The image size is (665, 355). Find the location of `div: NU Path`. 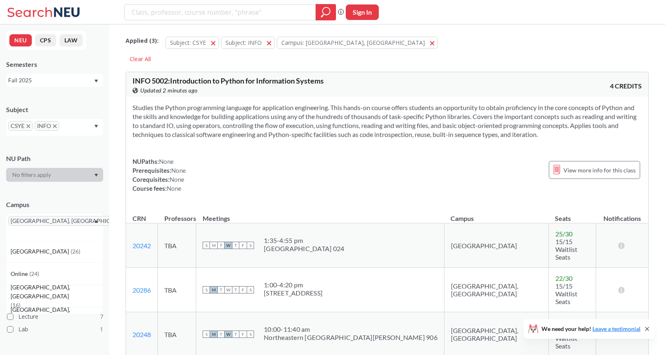

div: NU Path is located at coordinates (55, 159).